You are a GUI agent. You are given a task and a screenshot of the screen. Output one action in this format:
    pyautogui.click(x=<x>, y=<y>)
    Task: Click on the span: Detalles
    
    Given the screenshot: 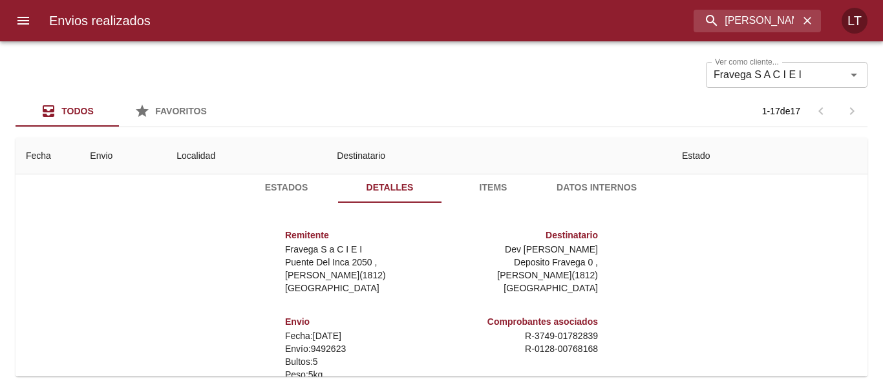 What is the action you would take?
    pyautogui.click(x=390, y=187)
    